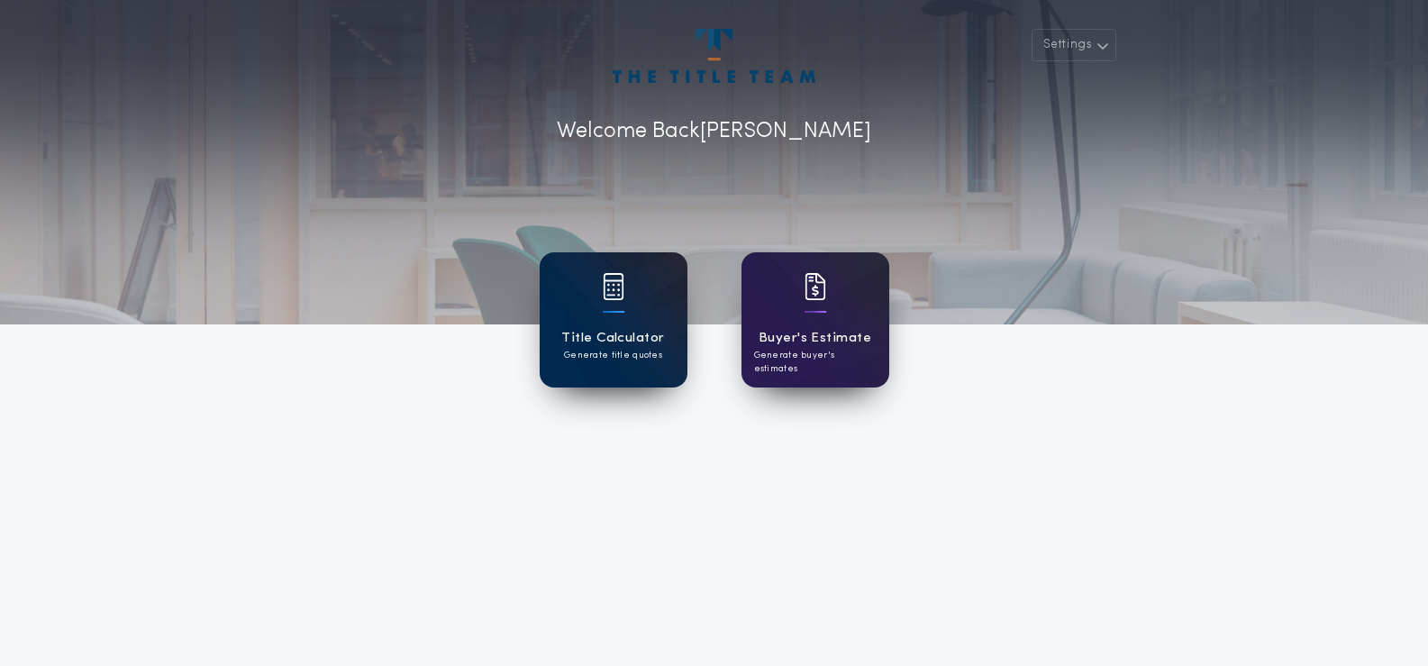  What do you see at coordinates (714, 56) in the screenshot?
I see `img: account-logo` at bounding box center [714, 56].